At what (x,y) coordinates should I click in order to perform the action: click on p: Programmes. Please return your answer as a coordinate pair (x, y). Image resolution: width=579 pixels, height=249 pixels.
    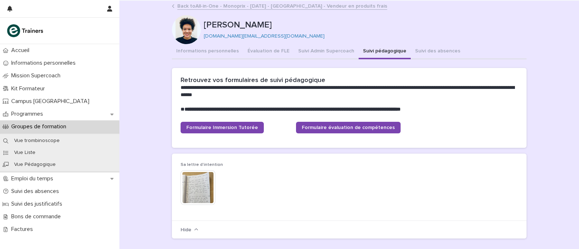
    Looking at the image, I should click on (29, 114).